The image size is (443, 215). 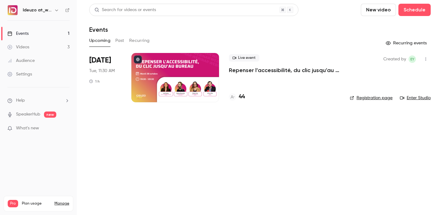 I want to click on a: Manage, so click(x=62, y=203).